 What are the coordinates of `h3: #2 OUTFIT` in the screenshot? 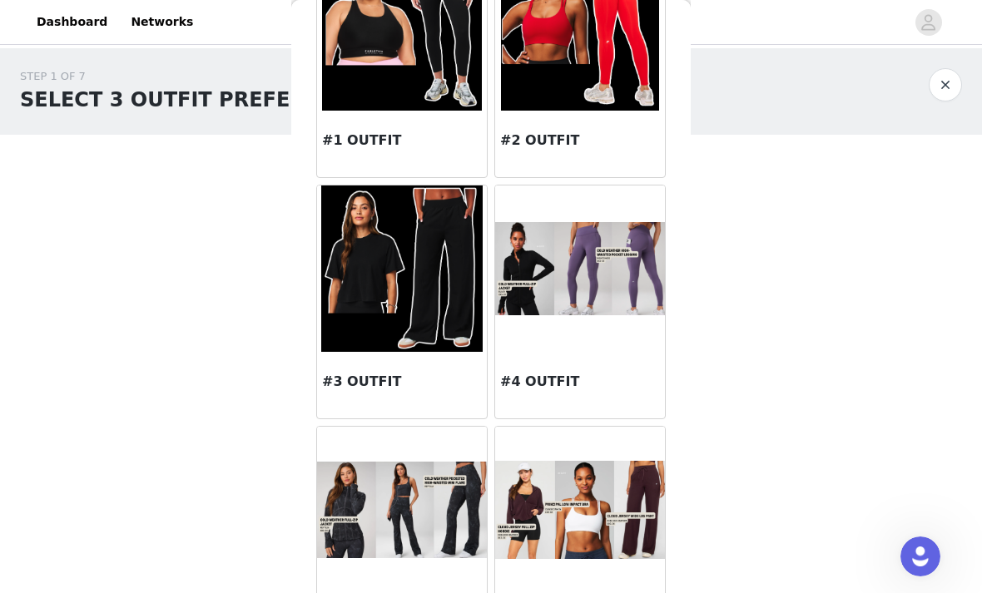 It's located at (580, 141).